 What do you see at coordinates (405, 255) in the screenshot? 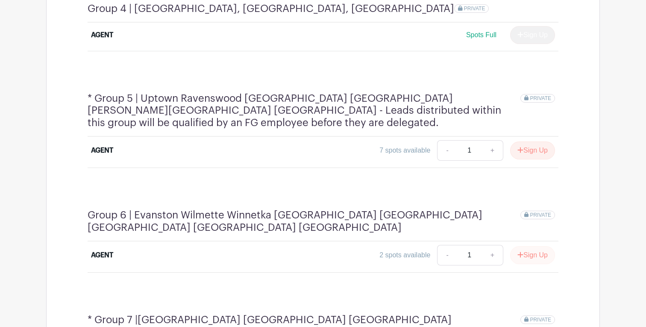
I see `div: 2 spots available` at bounding box center [405, 255].